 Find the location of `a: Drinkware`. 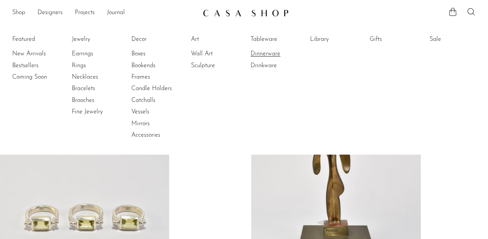

a: Drinkware is located at coordinates (279, 66).